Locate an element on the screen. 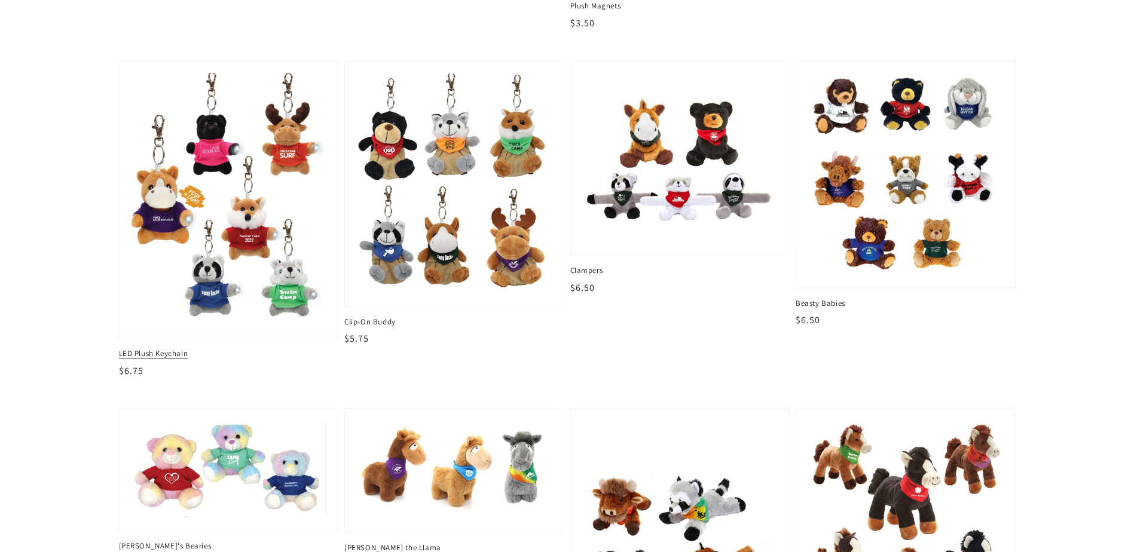 This screenshot has width=1134, height=552. img: Louie the Llama is located at coordinates (454, 470).